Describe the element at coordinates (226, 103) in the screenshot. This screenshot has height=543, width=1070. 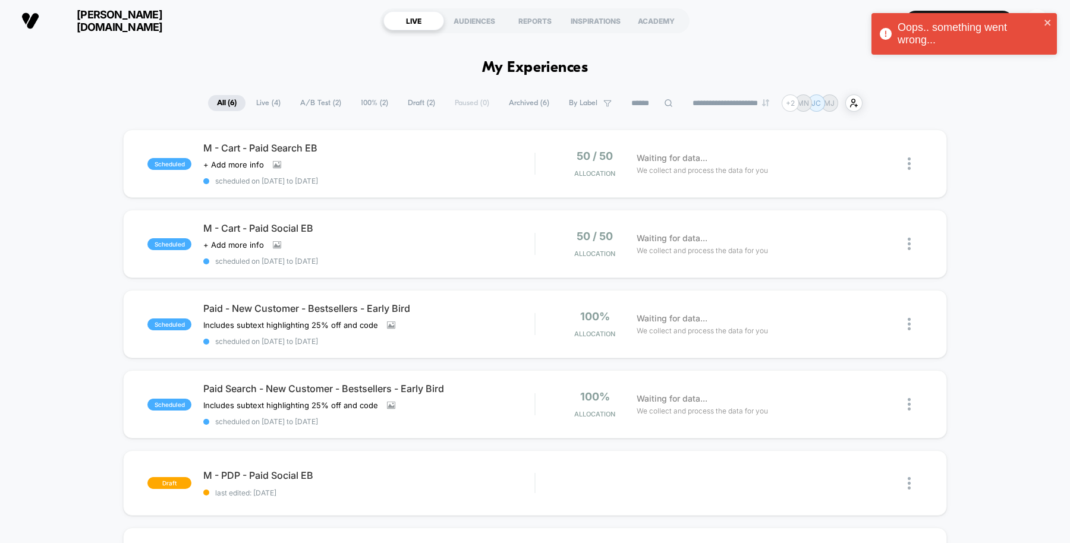
I see `span: All ( 6 )` at that location.